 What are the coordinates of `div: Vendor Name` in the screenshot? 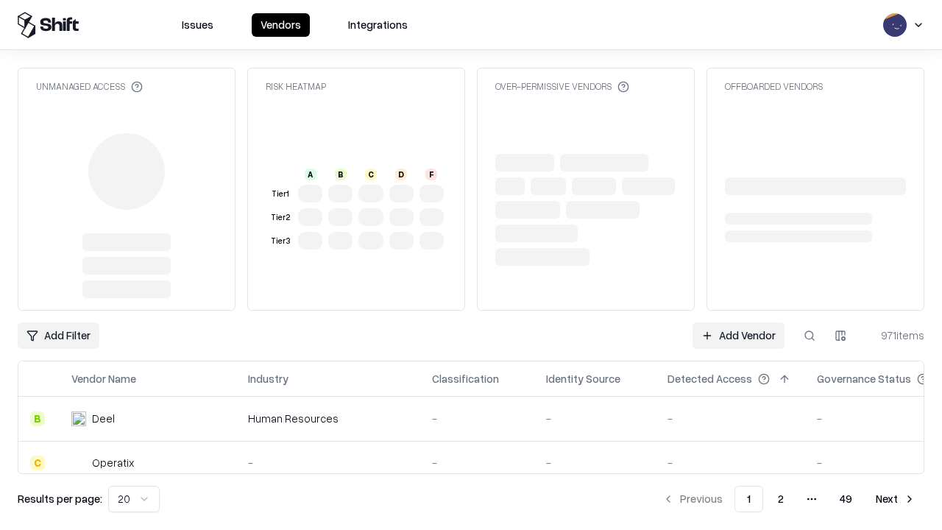 It's located at (104, 378).